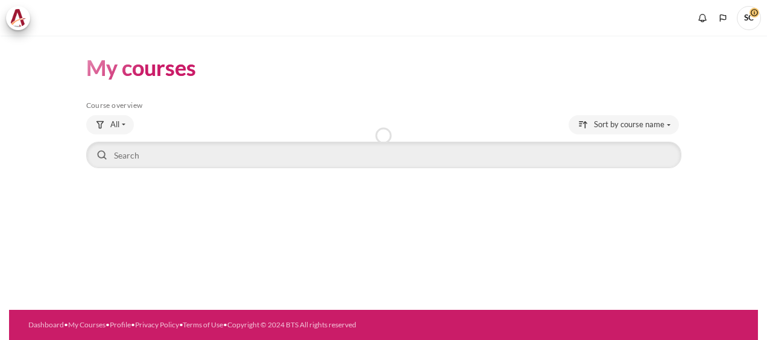  Describe the element at coordinates (749, 18) in the screenshot. I see `a: User menu` at that location.